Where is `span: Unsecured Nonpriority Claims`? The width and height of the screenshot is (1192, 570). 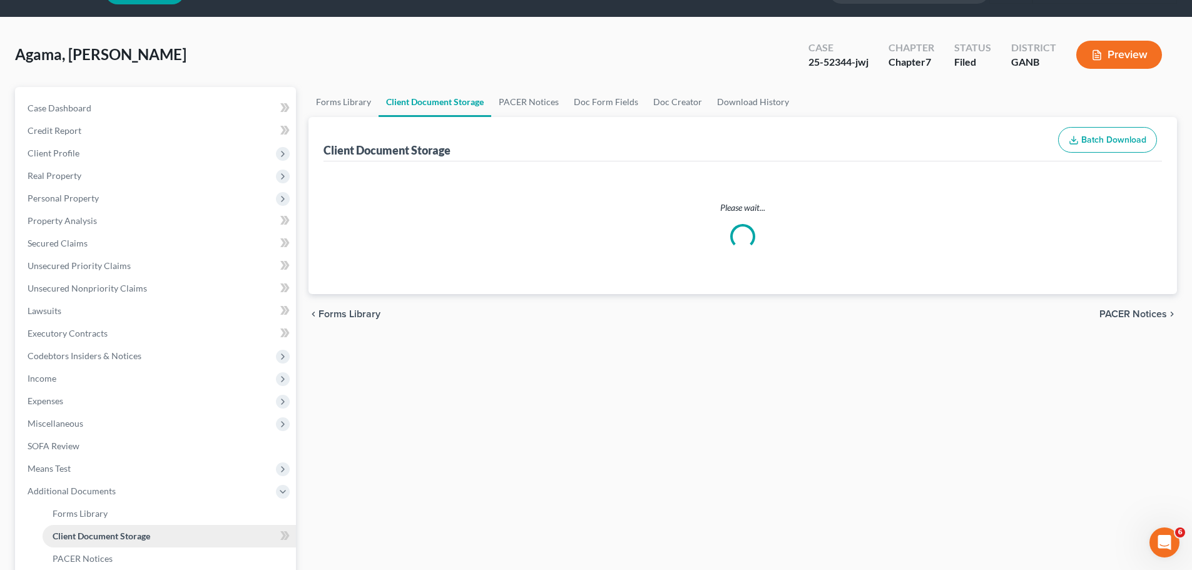 span: Unsecured Nonpriority Claims is located at coordinates (87, 288).